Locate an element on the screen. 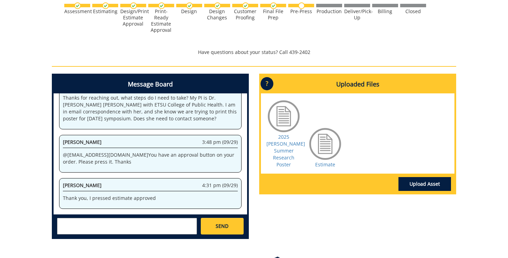  span: 3:48 pm (09/29) is located at coordinates (220, 142).